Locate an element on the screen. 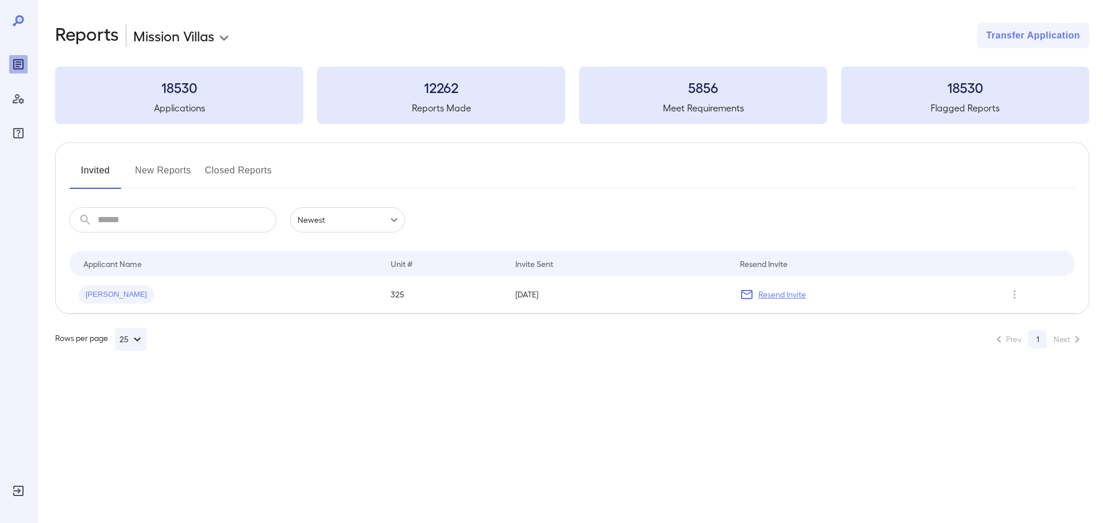 The height and width of the screenshot is (523, 1103). button: page 1 is located at coordinates (1038, 340).